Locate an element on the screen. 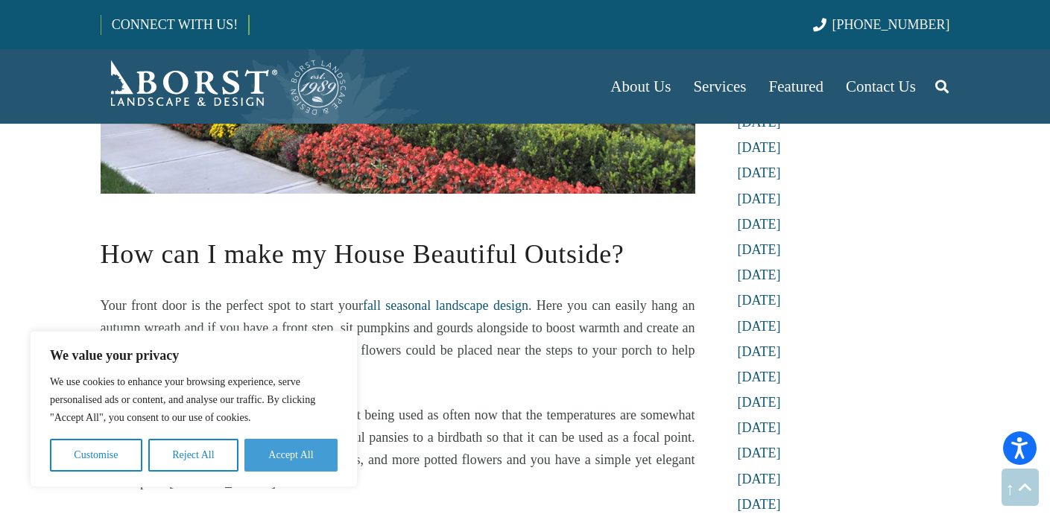  a: Back to top is located at coordinates (1020, 487).